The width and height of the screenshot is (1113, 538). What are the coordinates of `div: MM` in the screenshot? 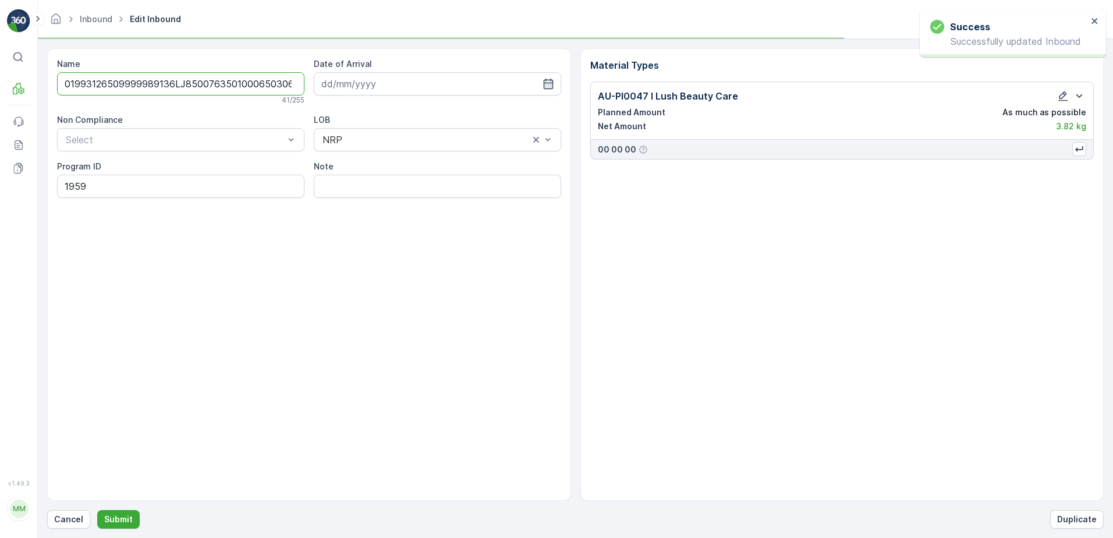 It's located at (19, 509).